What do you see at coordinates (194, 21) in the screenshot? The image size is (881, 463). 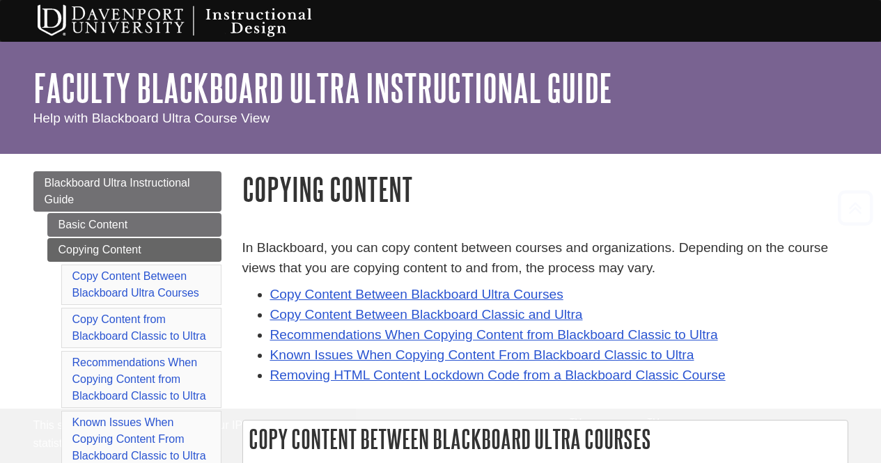 I see `img: Davenport University Instructional Design` at bounding box center [194, 21].